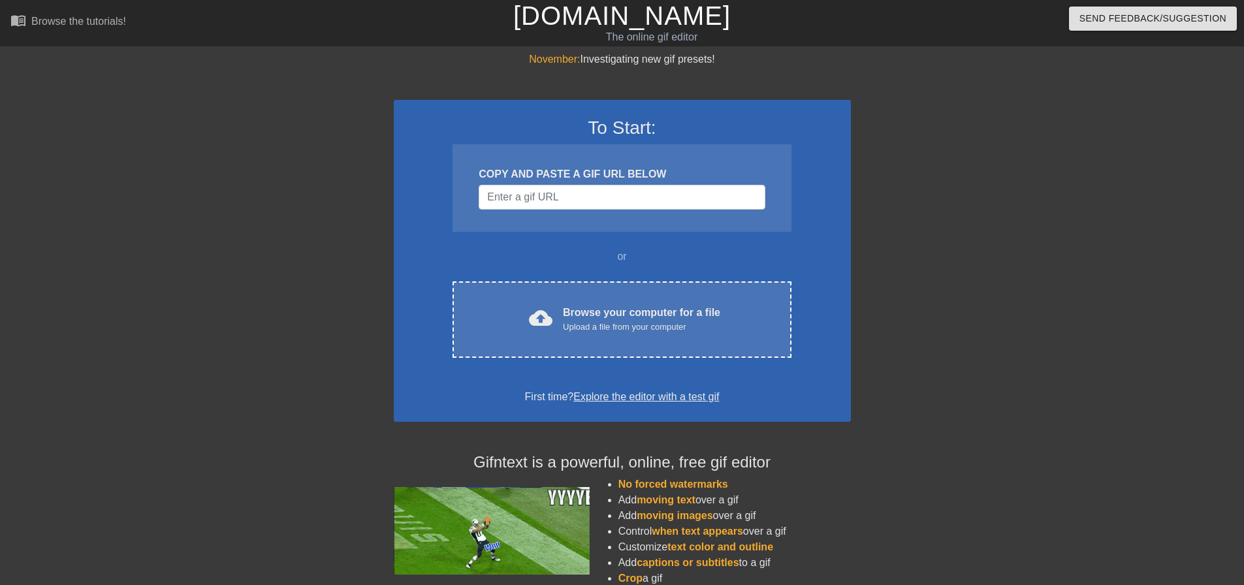  What do you see at coordinates (68, 22) in the screenshot?
I see `a: Browse the tutorials!` at bounding box center [68, 22].